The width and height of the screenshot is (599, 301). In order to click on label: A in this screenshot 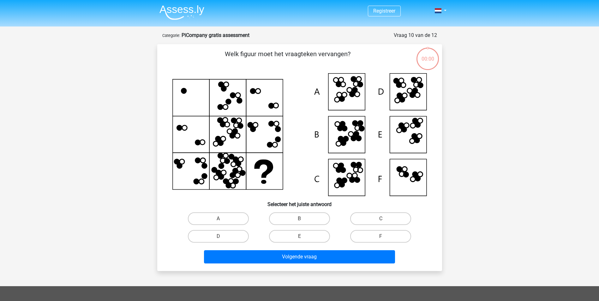, I will do `click(218, 219)`.